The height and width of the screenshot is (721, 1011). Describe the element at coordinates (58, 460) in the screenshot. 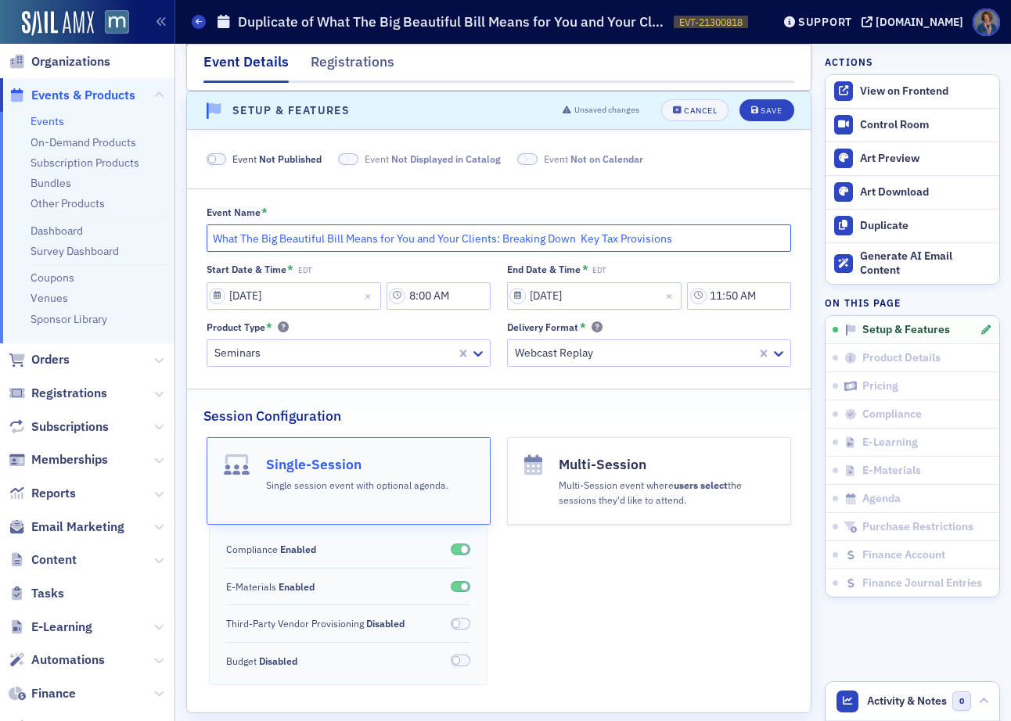

I see `a: Memberships` at that location.